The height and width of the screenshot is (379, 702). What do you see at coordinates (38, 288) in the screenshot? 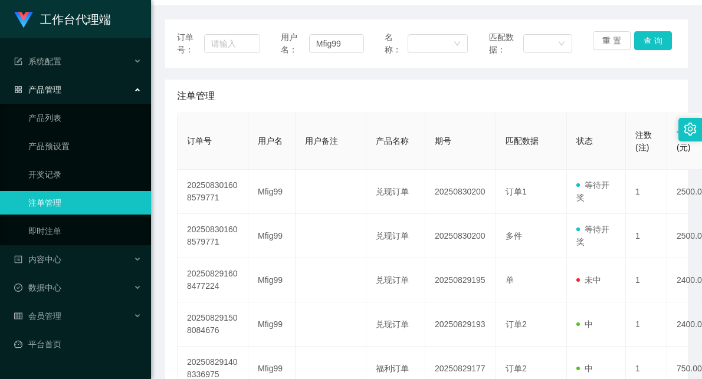
I see `span: 数据中心` at bounding box center [38, 288].